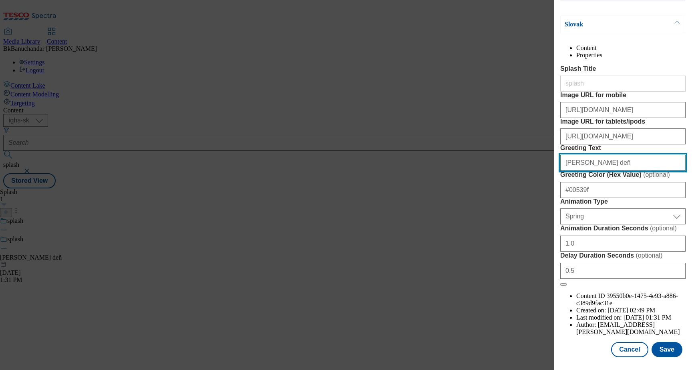  What do you see at coordinates (622, 84) in the screenshot?
I see `input: Enter Splash Title` at bounding box center [622, 84].